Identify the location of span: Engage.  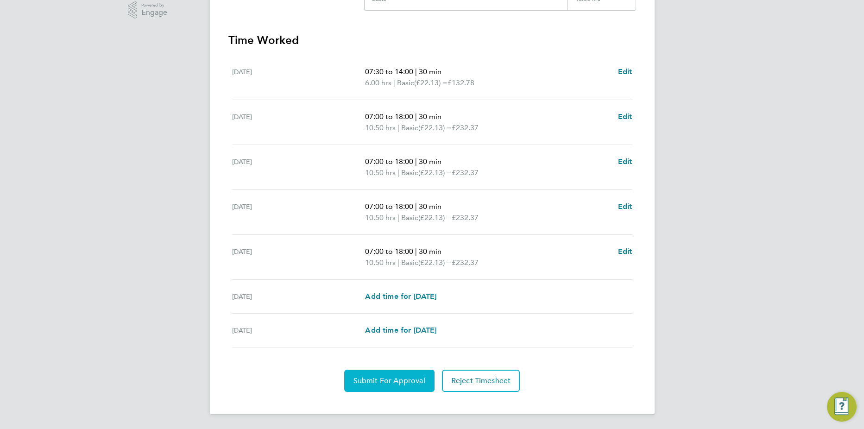
(154, 13).